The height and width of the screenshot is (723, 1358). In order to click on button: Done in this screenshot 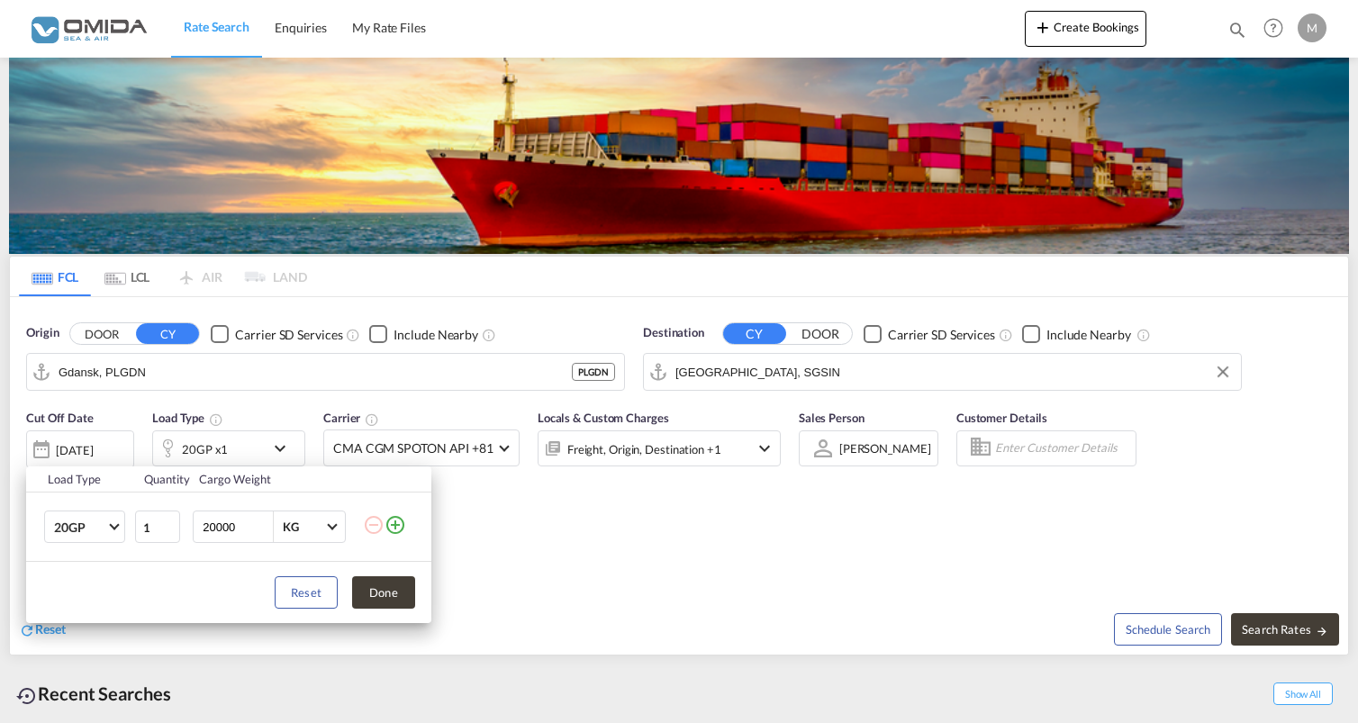, I will do `click(384, 593)`.